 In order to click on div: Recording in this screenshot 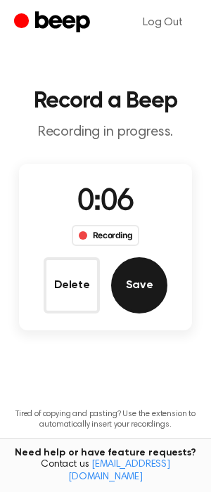, I will do `click(106, 236)`.